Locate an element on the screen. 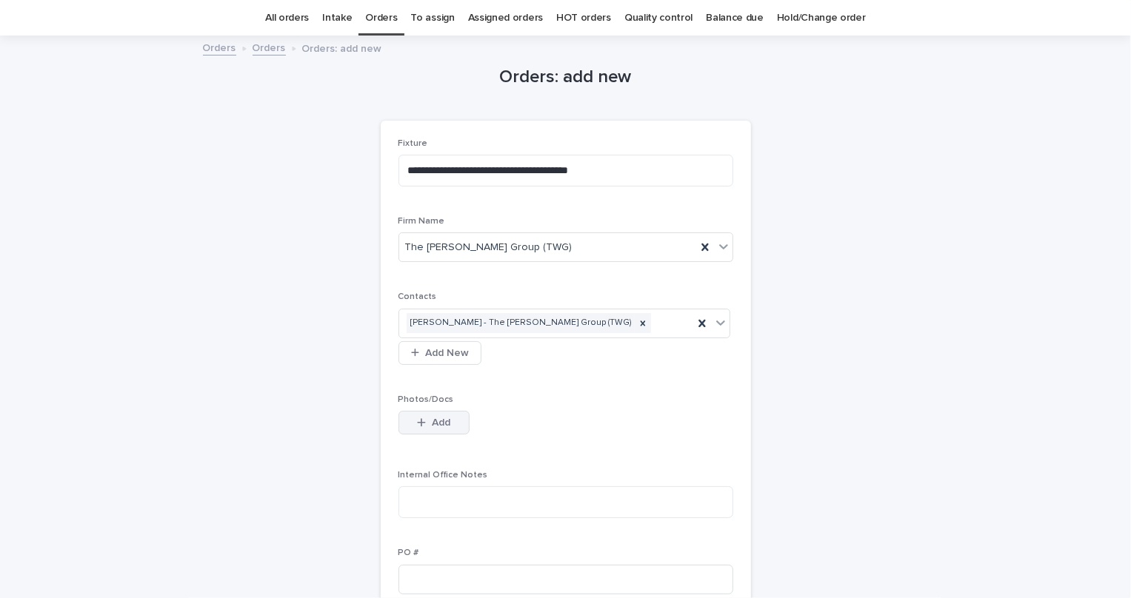 This screenshot has width=1131, height=598. span: Internal Office Notes is located at coordinates (443, 475).